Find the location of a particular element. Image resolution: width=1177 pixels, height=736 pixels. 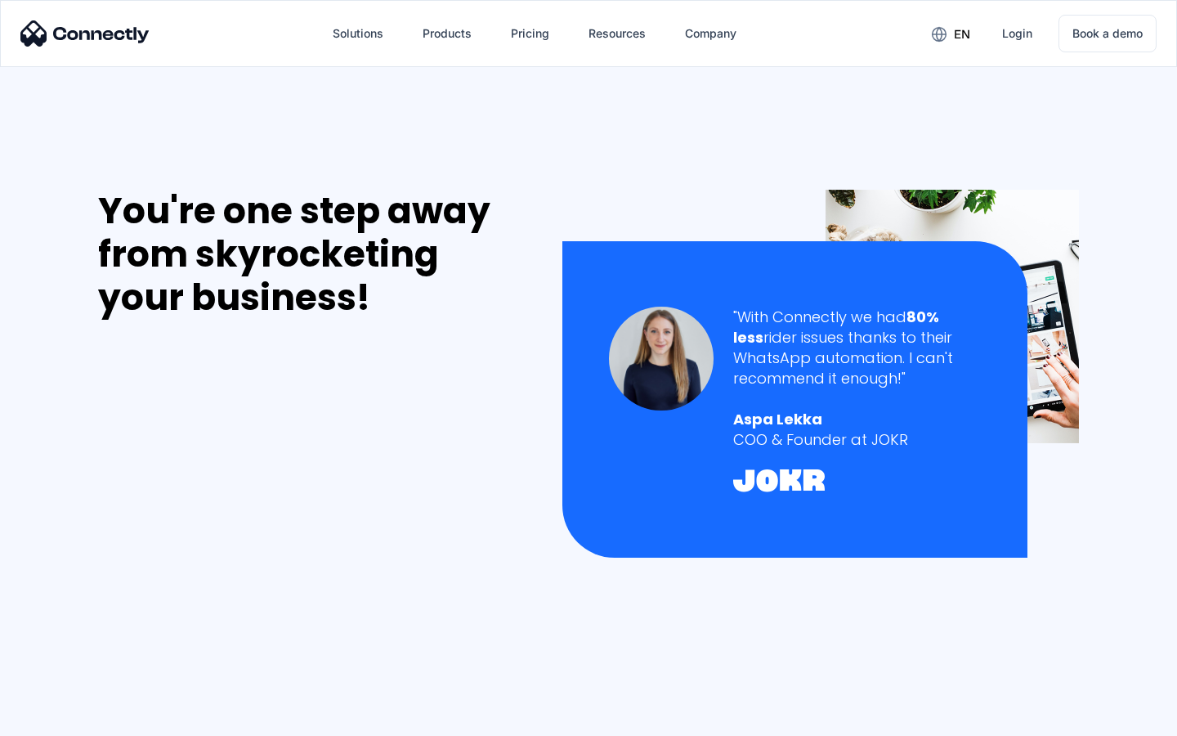

div: Resources is located at coordinates (617, 34).